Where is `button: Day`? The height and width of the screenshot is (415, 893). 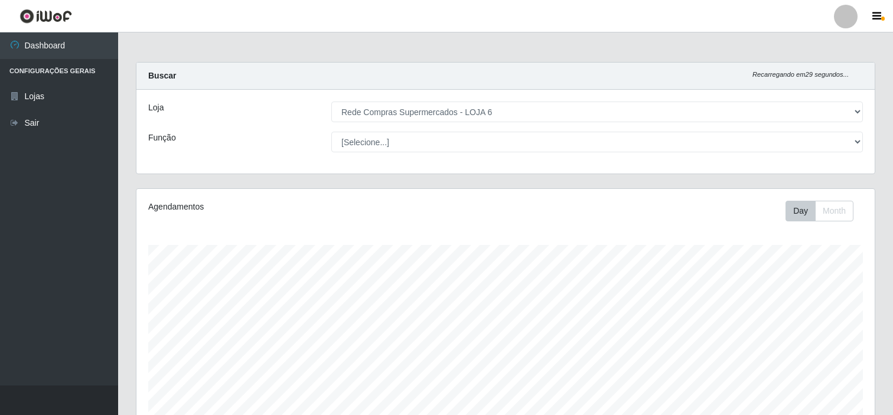 button: Day is located at coordinates (800, 211).